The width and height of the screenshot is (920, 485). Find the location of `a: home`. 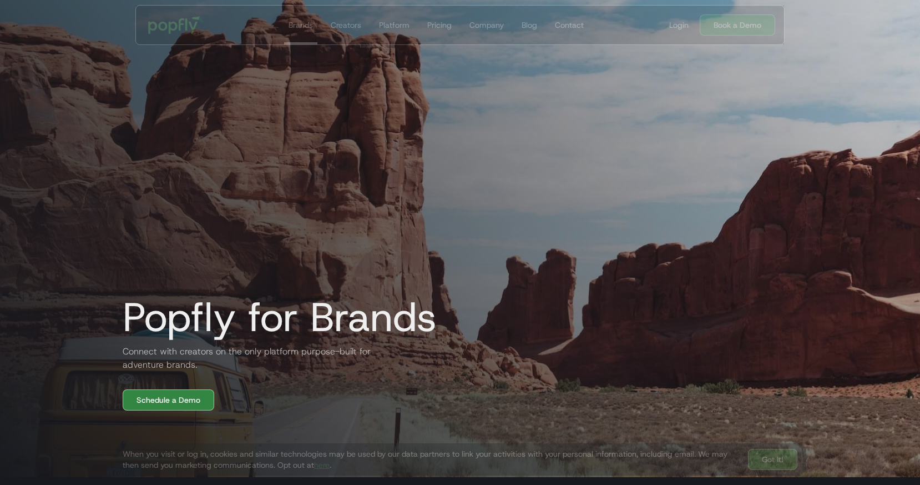

a: home is located at coordinates (176, 25).